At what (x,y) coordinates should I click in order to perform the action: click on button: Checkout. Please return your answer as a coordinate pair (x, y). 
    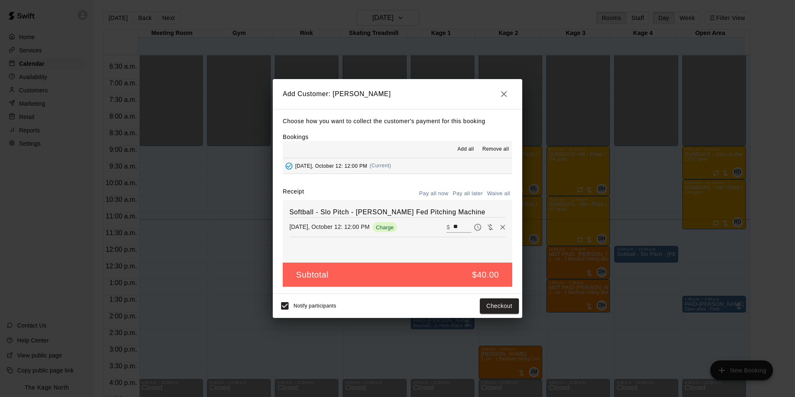
    Looking at the image, I should click on (499, 305).